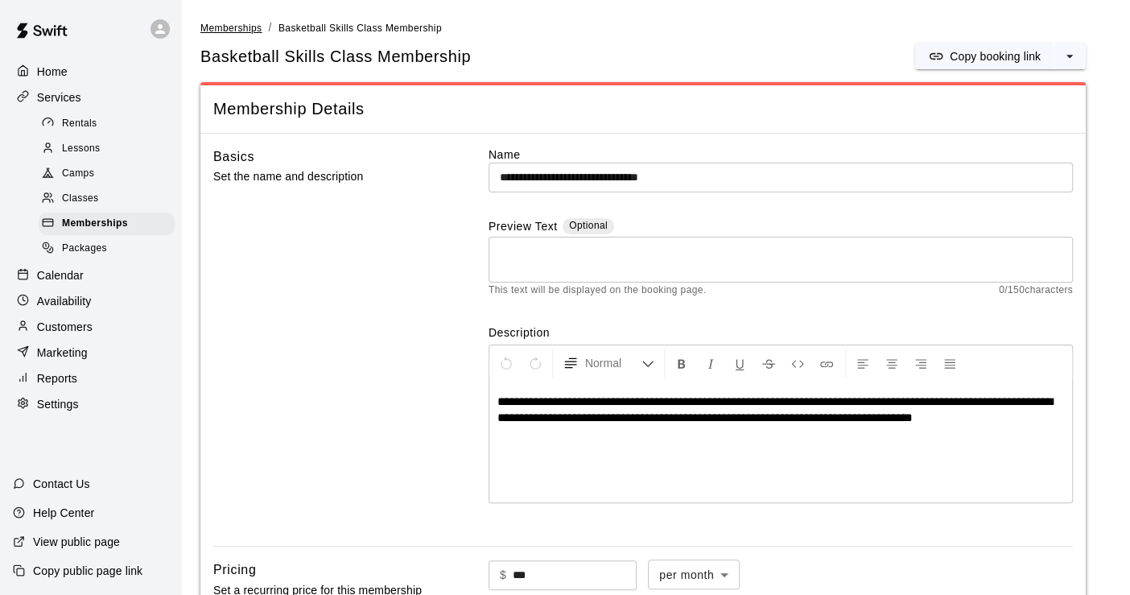 This screenshot has height=595, width=1130. I want to click on h6: Pricing, so click(234, 570).